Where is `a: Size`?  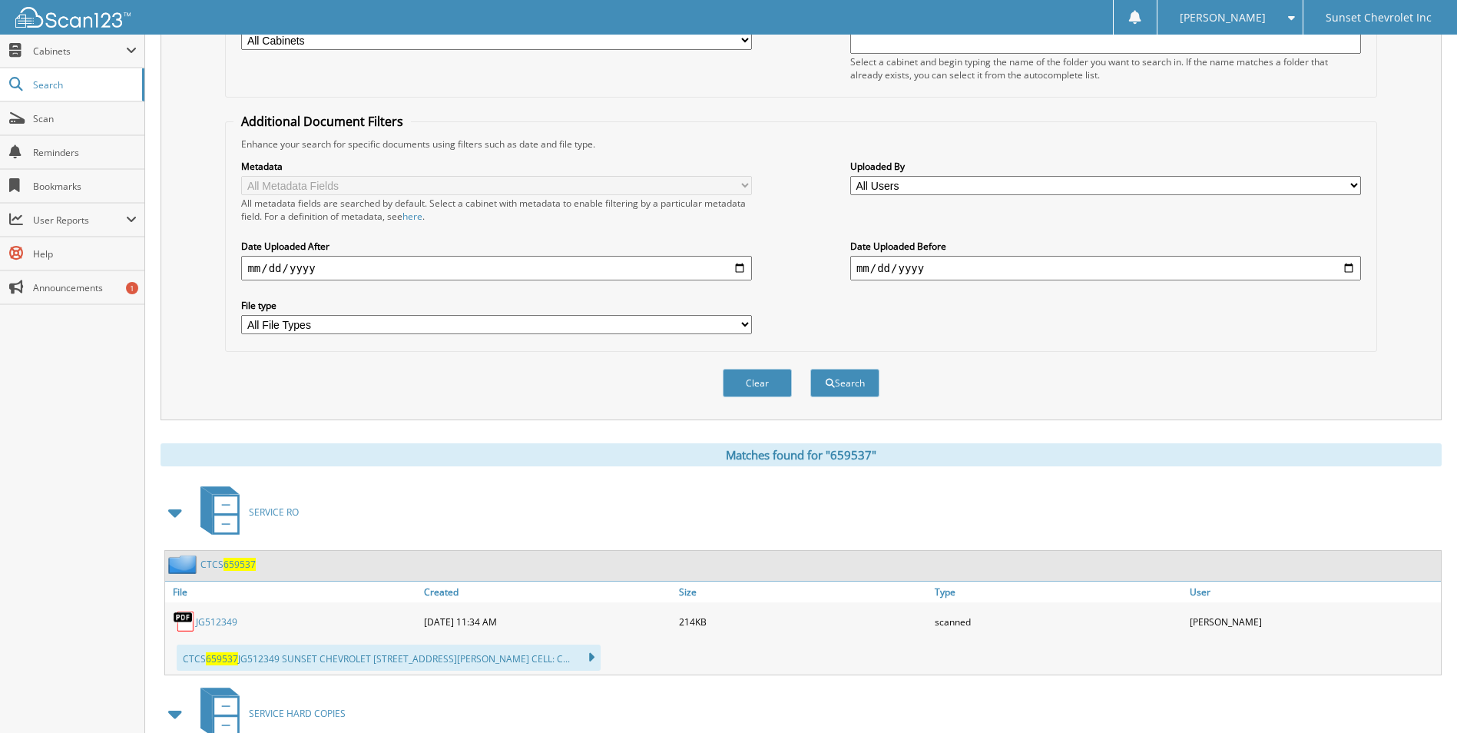 a: Size is located at coordinates (803, 591).